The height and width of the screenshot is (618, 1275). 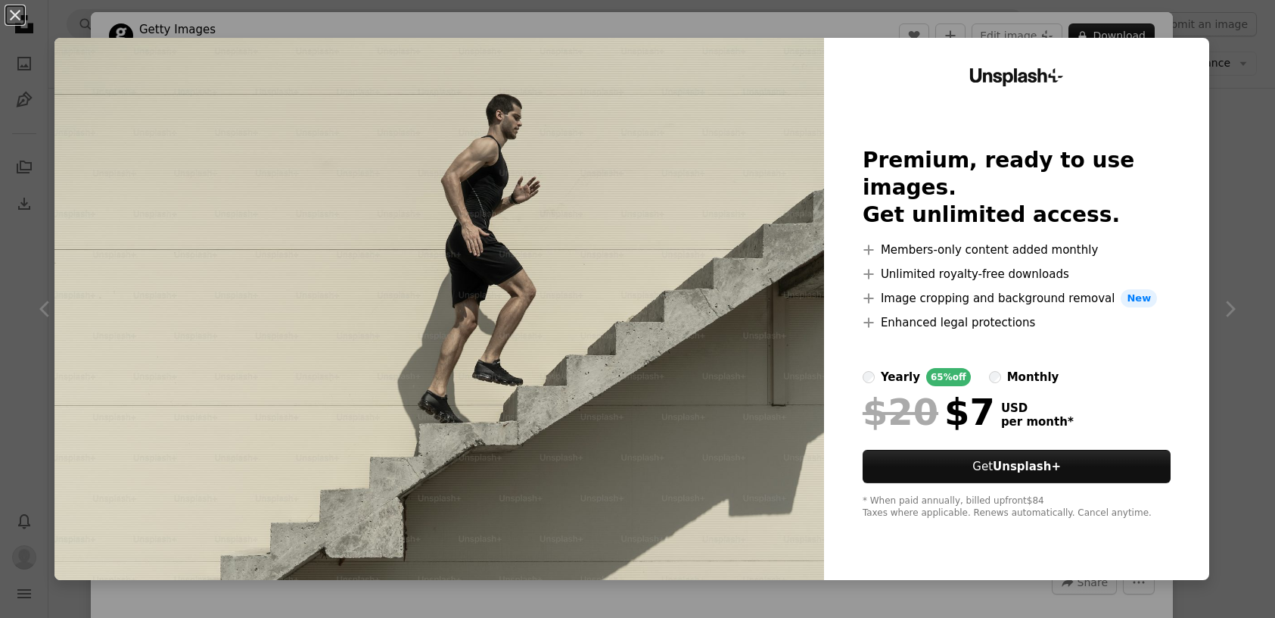 I want to click on li: Enhanced legal protections, so click(x=1017, y=322).